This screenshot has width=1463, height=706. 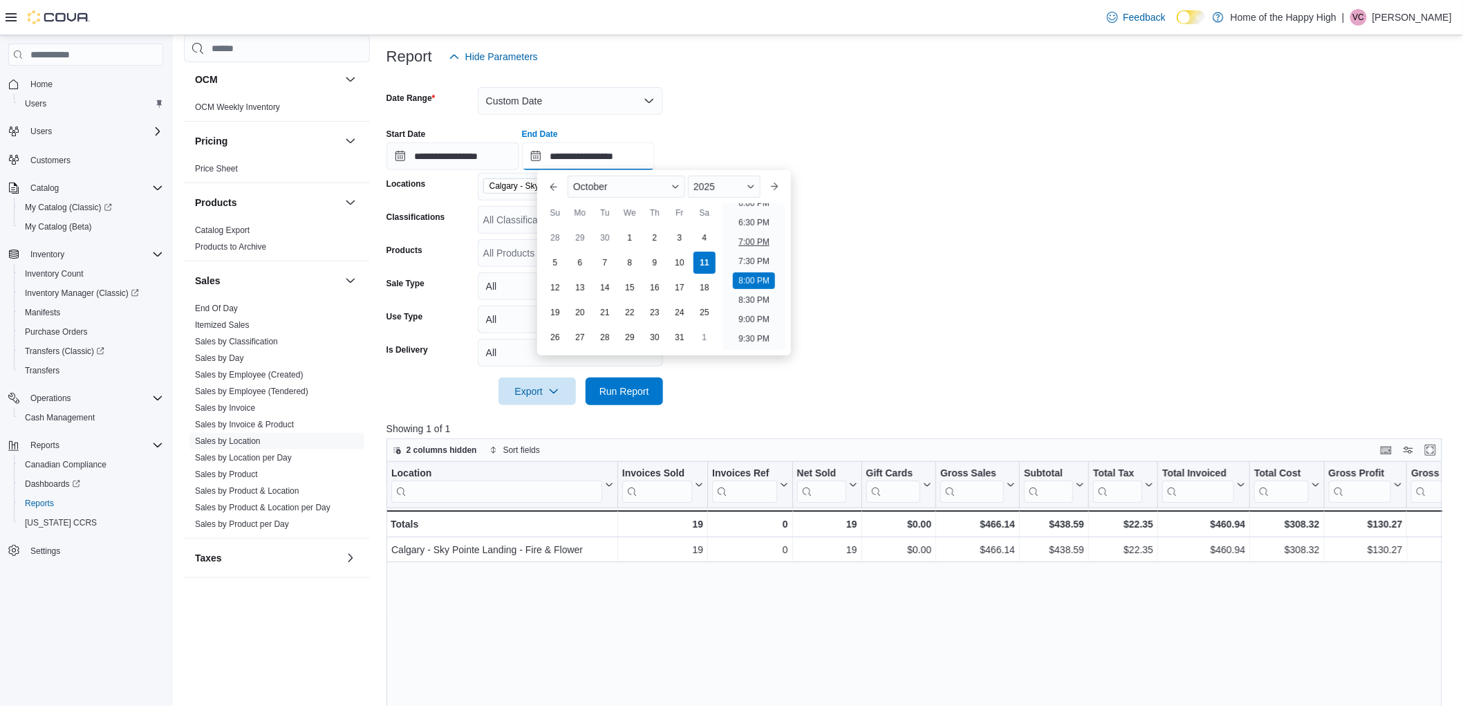 What do you see at coordinates (68, 207) in the screenshot?
I see `span: My Catalog (Classic)` at bounding box center [68, 207].